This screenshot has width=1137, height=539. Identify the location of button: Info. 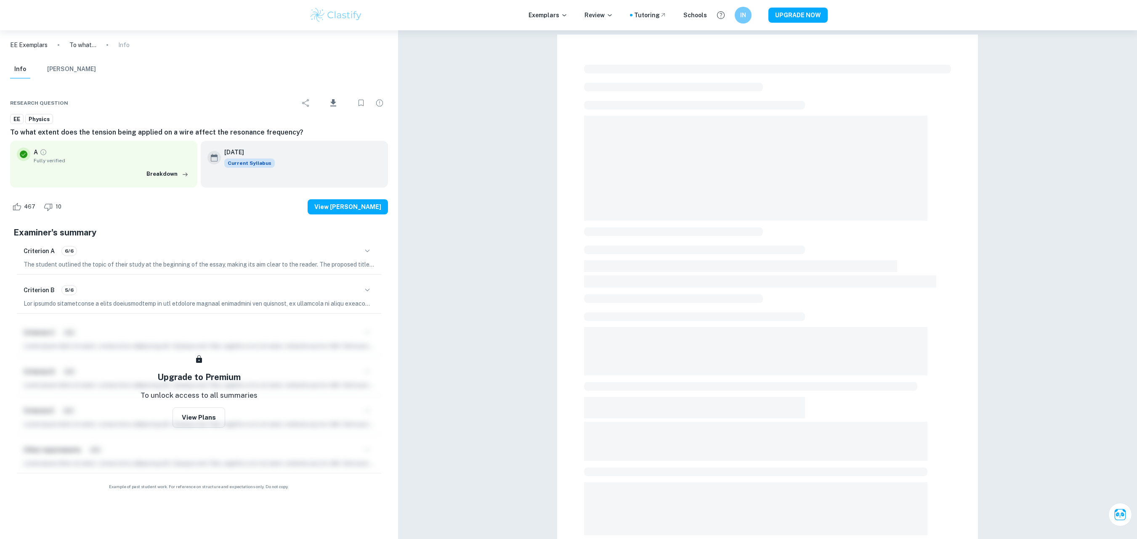
(20, 69).